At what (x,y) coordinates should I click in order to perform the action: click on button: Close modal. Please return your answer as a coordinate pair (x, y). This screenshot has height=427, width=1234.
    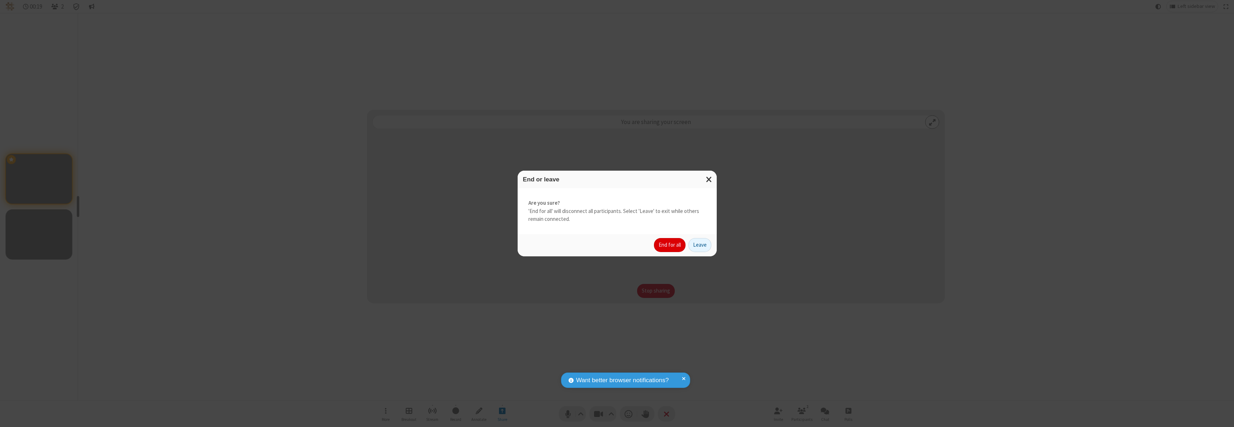
    Looking at the image, I should click on (709, 179).